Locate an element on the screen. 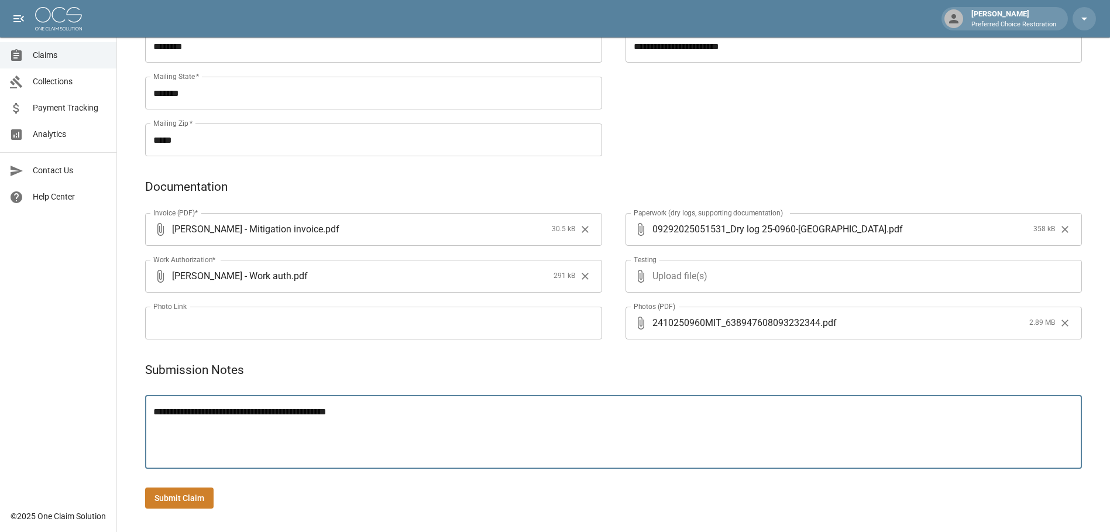  label: Mailing State is located at coordinates (176, 76).